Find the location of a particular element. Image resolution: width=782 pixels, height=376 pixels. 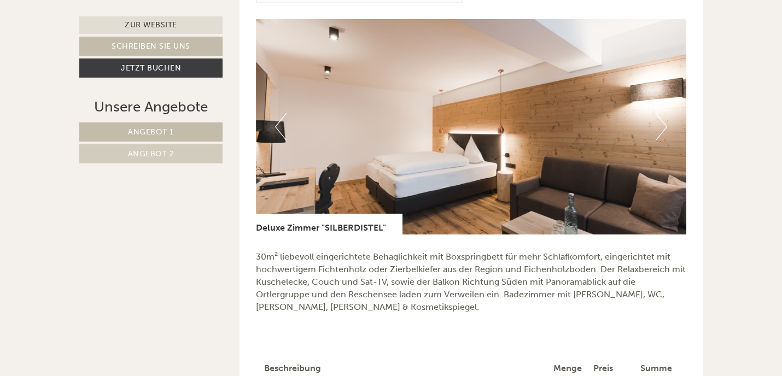

button: Senden is located at coordinates (397, 297).